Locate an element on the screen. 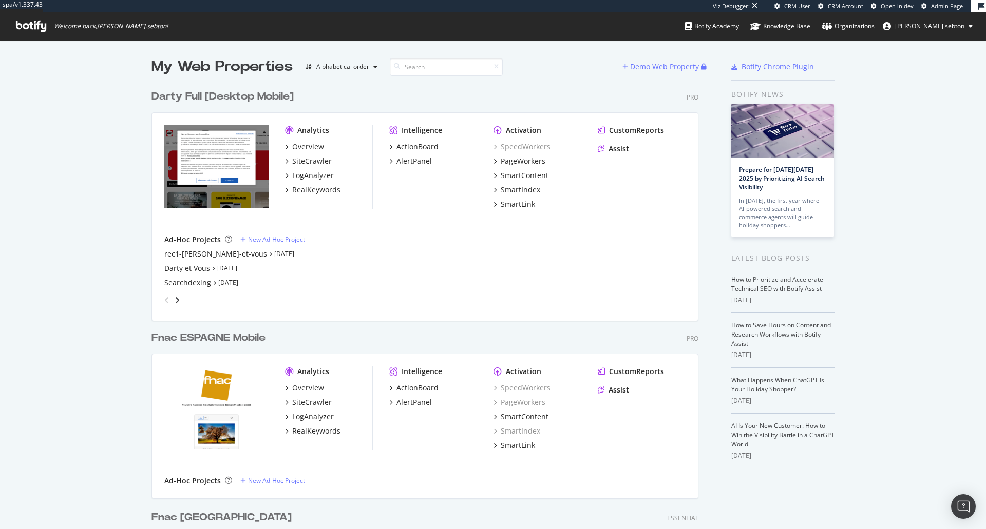  div: Knowledge Base is located at coordinates (780, 26).